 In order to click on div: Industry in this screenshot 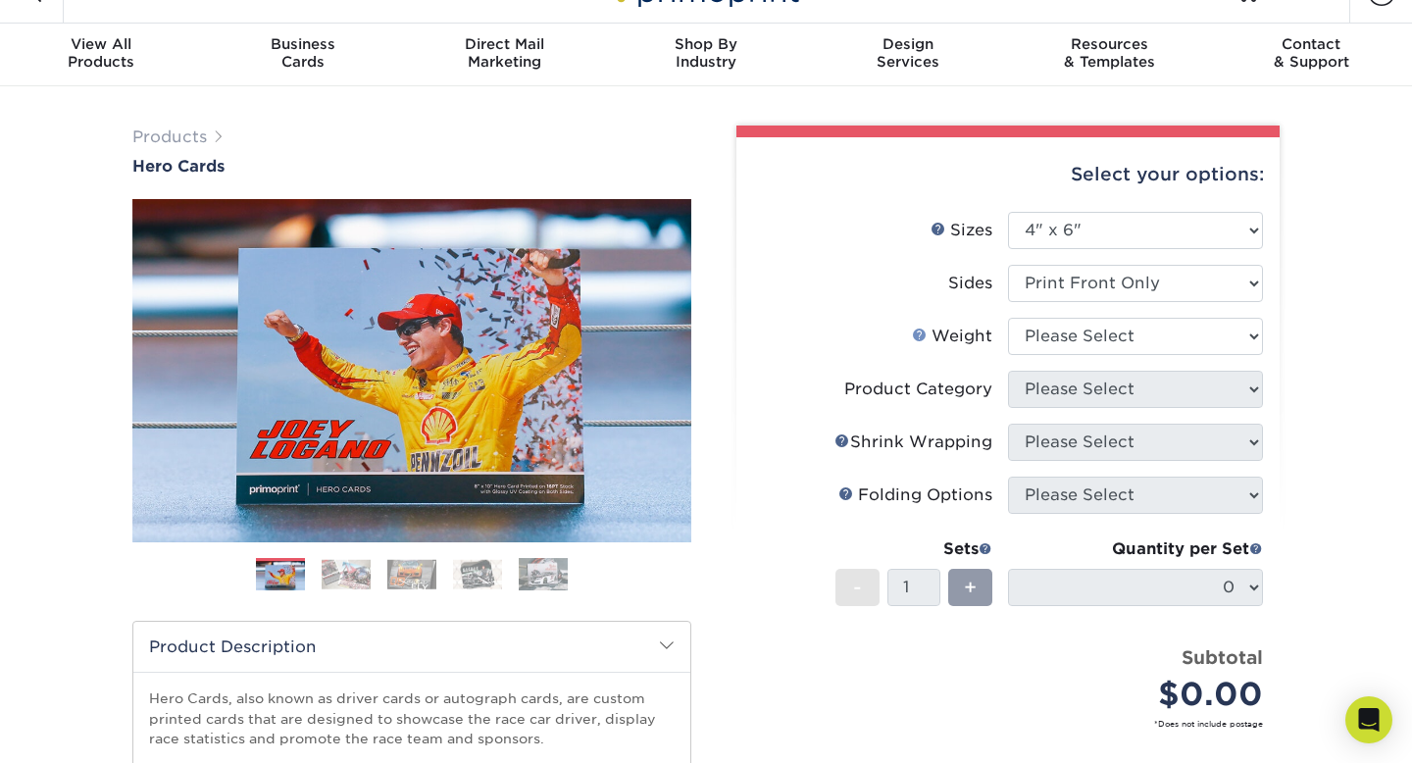, I will do `click(706, 53)`.